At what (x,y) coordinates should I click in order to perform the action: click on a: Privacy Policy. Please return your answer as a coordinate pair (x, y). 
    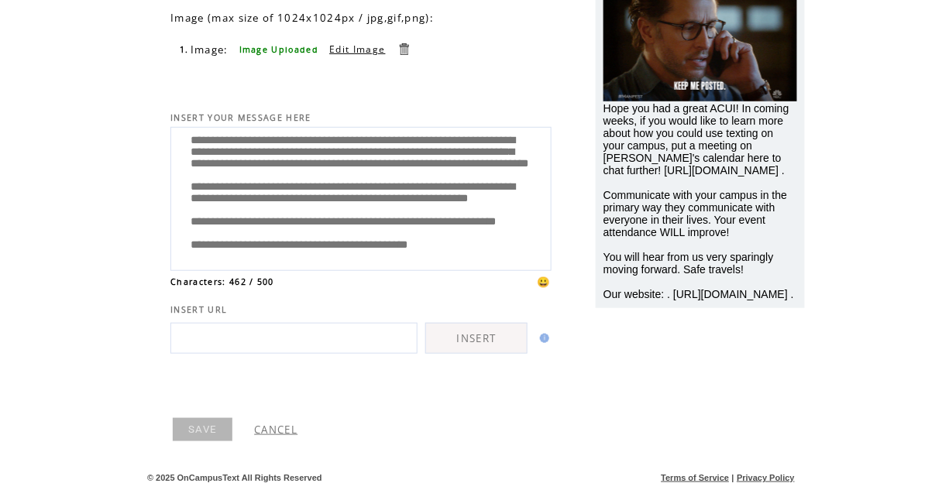
    Looking at the image, I should click on (765, 478).